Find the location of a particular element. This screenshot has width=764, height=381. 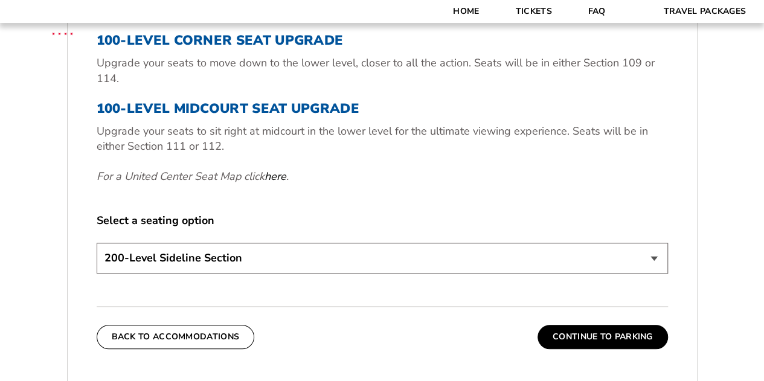

a: here is located at coordinates (276, 176).